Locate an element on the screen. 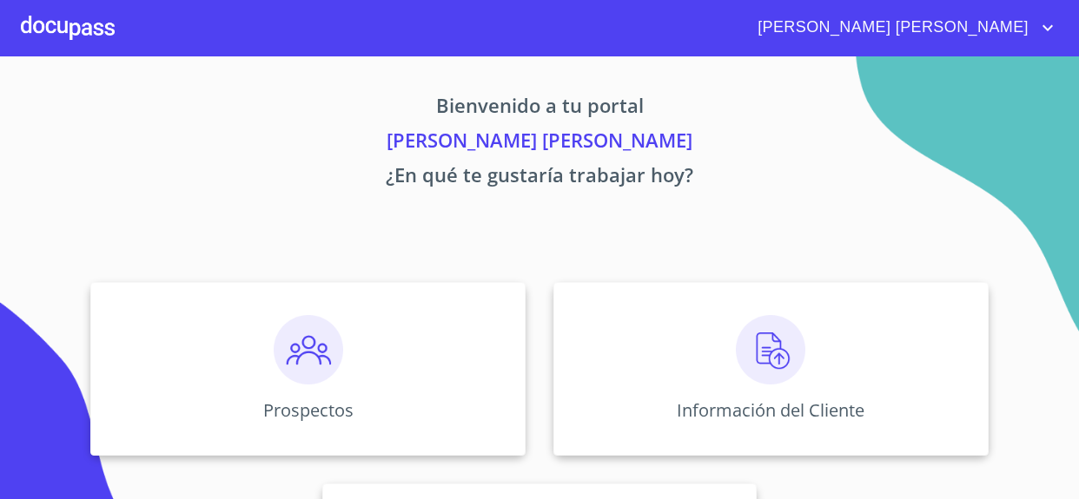 This screenshot has width=1079, height=499. p: Bienvenido a tu portal is located at coordinates (539, 109).